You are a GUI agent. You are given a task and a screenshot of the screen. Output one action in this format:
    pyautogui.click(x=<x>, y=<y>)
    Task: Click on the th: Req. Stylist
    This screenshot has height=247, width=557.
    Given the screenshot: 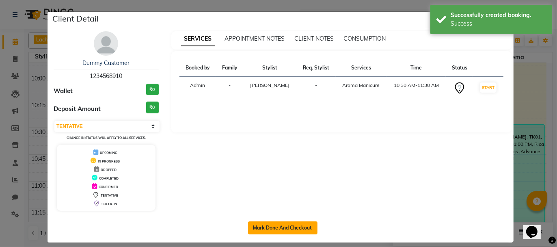 What is the action you would take?
    pyautogui.click(x=316, y=68)
    